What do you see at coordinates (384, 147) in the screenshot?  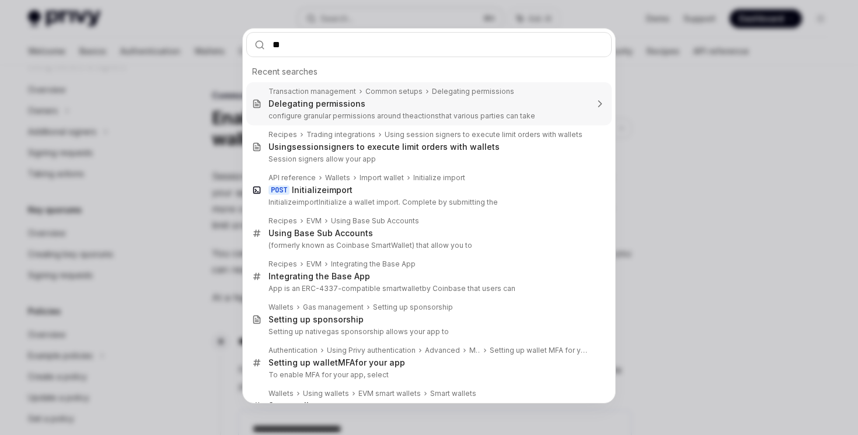 I see `div: Using signers to execute limit orders with wallets` at bounding box center [384, 147].